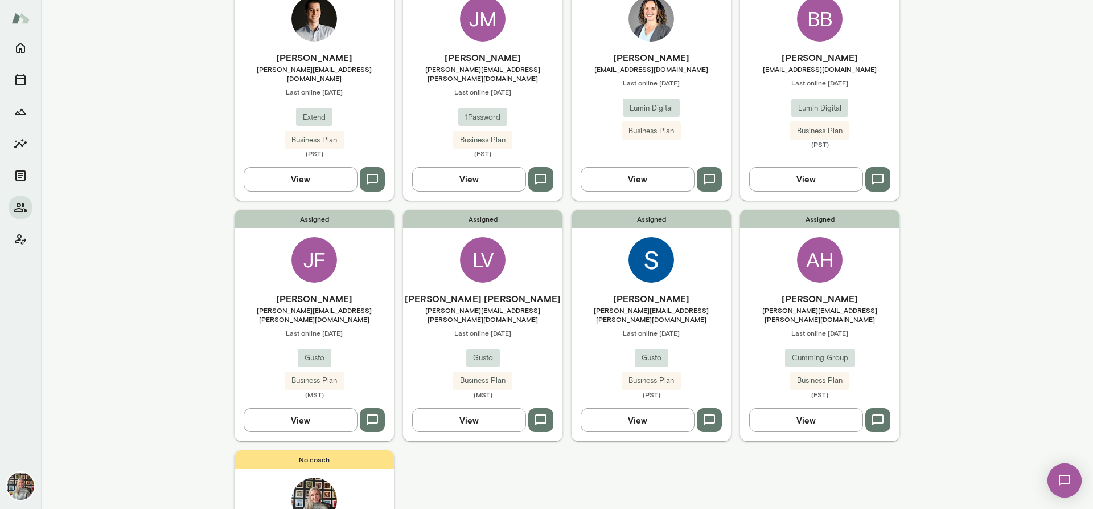  What do you see at coordinates (314, 117) in the screenshot?
I see `span: Extend` at bounding box center [314, 117].